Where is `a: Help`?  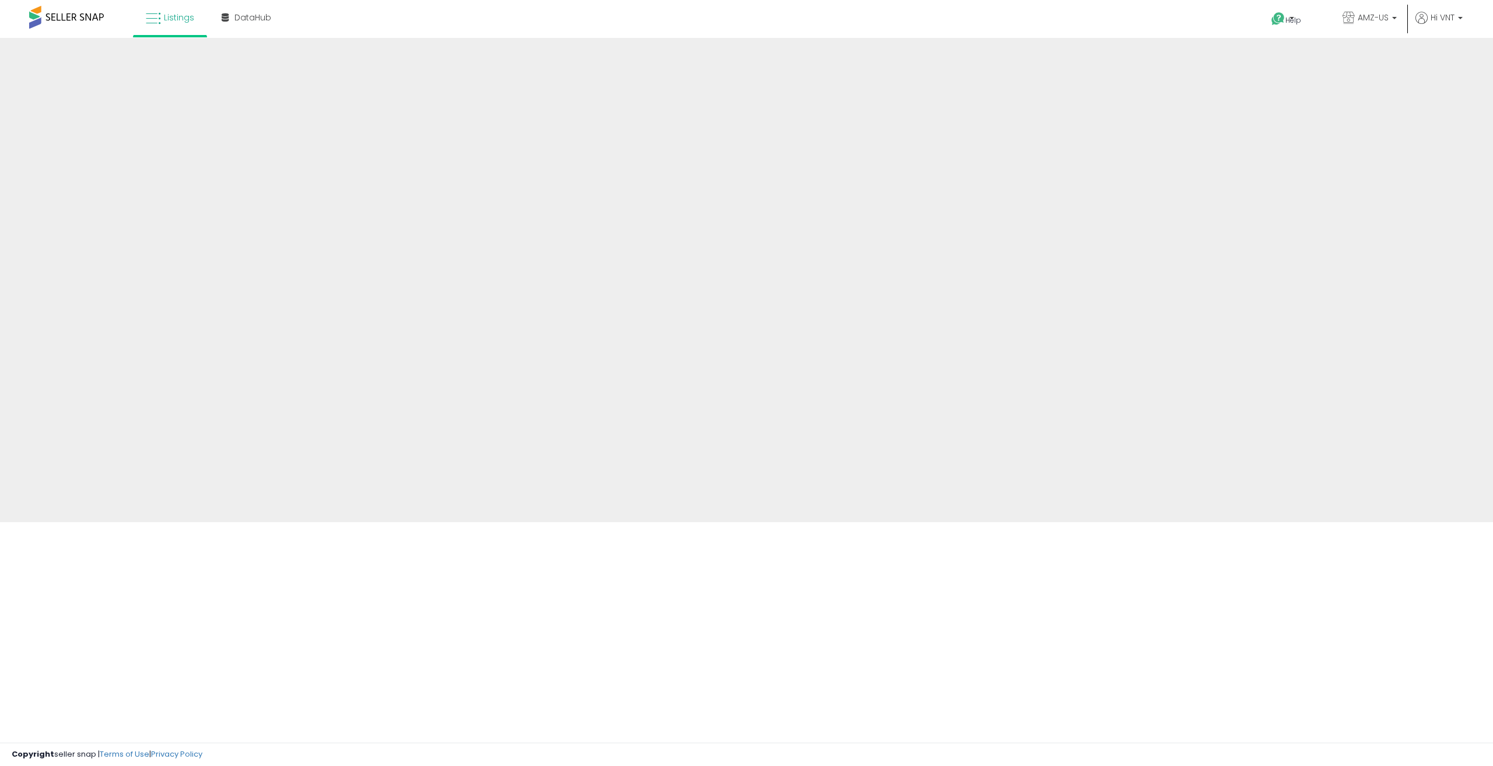
a: Help is located at coordinates (1293, 20).